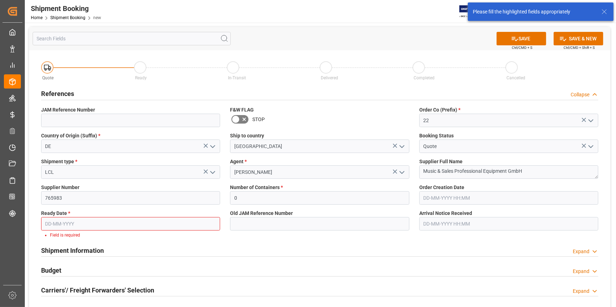 The width and height of the screenshot is (616, 307). Describe the element at coordinates (56, 213) in the screenshot. I see `span: Ready Date` at that location.